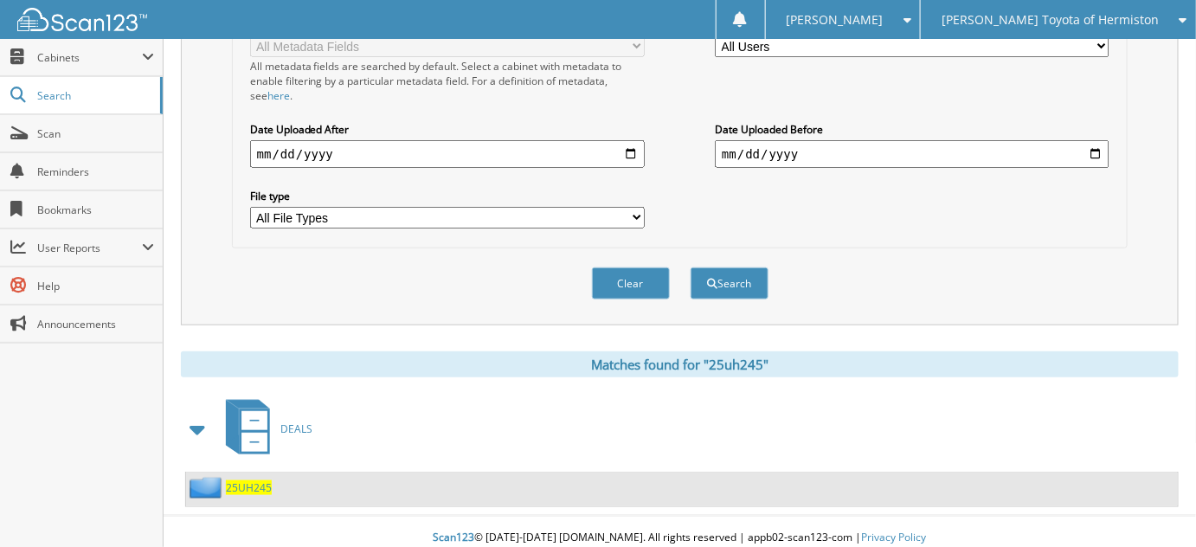  Describe the element at coordinates (679, 364) in the screenshot. I see `div: Matches found for "25uh245"` at that location.